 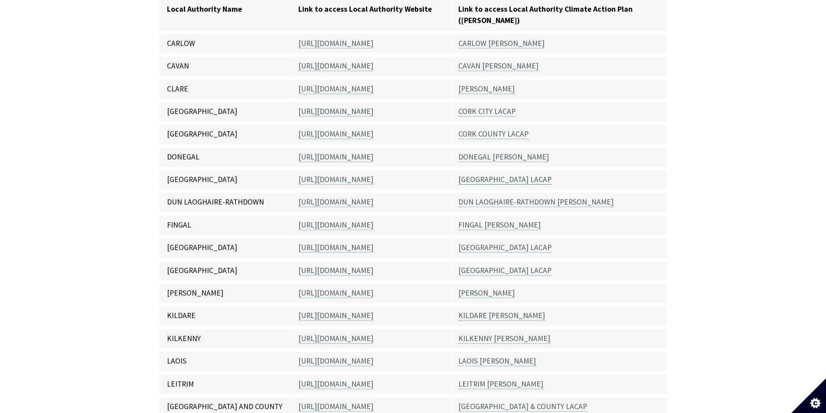 What do you see at coordinates (493, 134) in the screenshot?
I see `a: CORK COUNTY LACAP` at bounding box center [493, 134].